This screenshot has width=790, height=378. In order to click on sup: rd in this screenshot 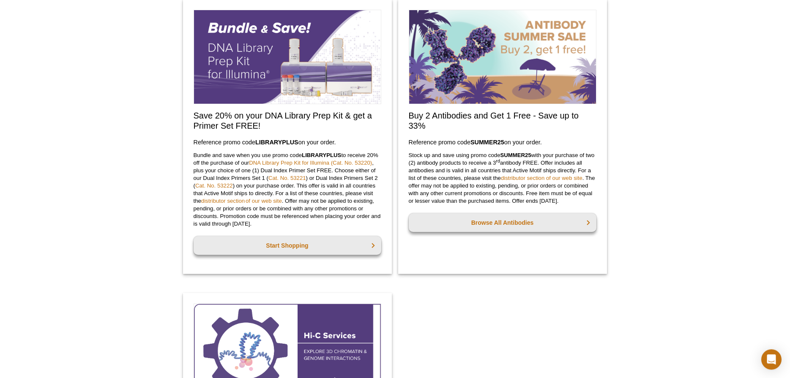, I will do `click(498, 161)`.